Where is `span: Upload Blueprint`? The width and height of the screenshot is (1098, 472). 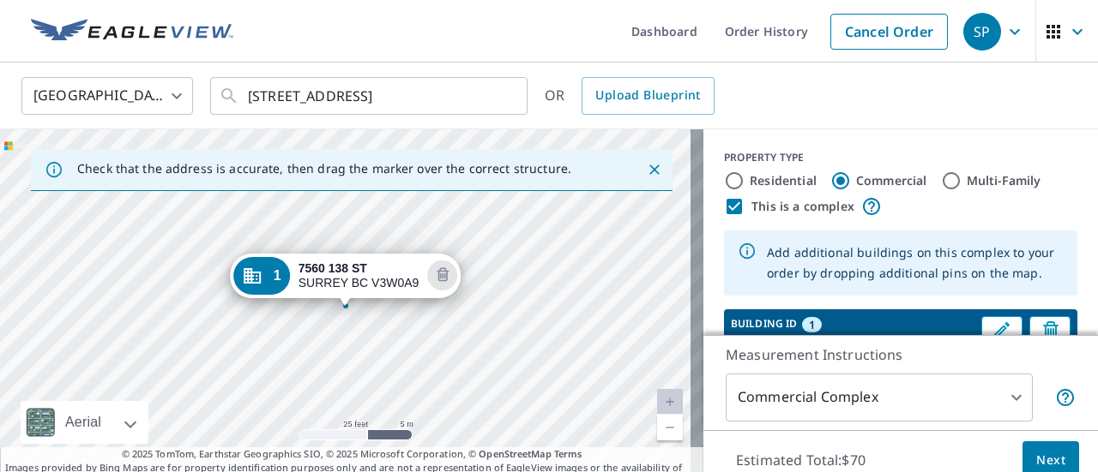 span: Upload Blueprint is located at coordinates (647, 95).